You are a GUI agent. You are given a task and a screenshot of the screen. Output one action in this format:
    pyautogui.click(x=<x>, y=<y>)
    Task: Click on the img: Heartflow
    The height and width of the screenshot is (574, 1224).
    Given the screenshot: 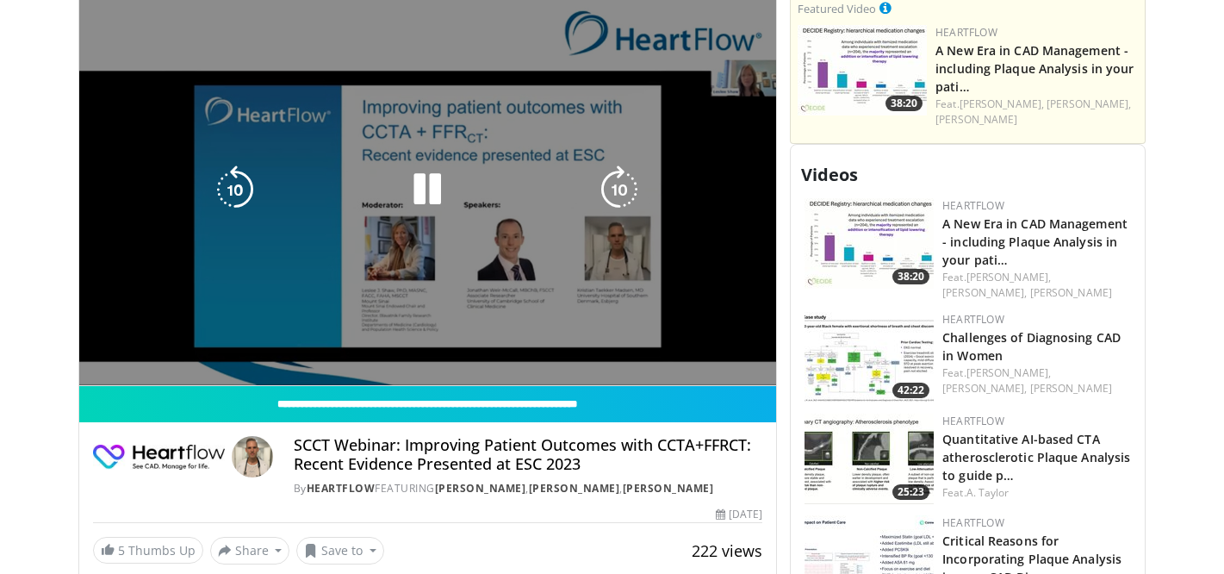 What is the action you would take?
    pyautogui.click(x=158, y=456)
    